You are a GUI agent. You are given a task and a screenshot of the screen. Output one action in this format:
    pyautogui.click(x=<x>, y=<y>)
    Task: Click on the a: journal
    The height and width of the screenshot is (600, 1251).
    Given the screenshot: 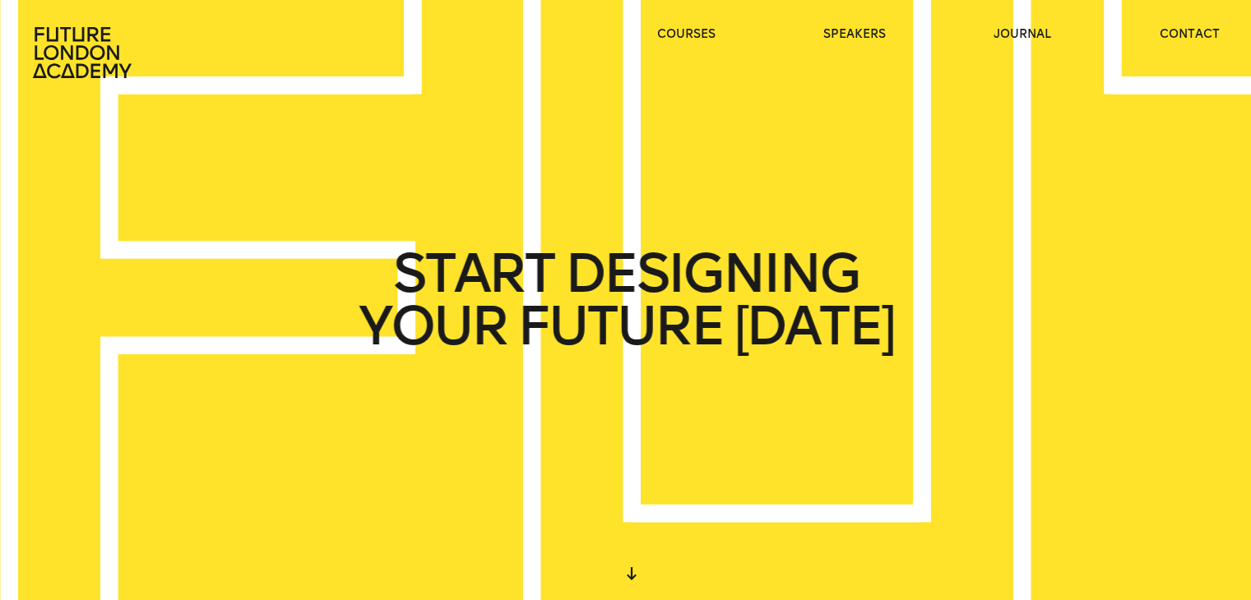 What is the action you would take?
    pyautogui.click(x=1022, y=35)
    